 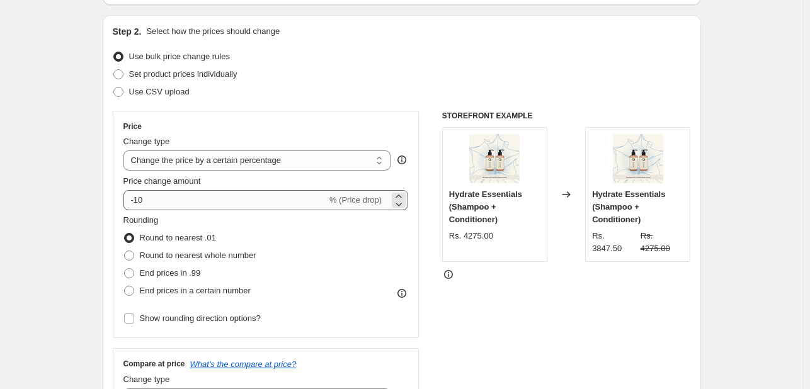 I want to click on span: Round to nearest whole number, so click(x=198, y=255).